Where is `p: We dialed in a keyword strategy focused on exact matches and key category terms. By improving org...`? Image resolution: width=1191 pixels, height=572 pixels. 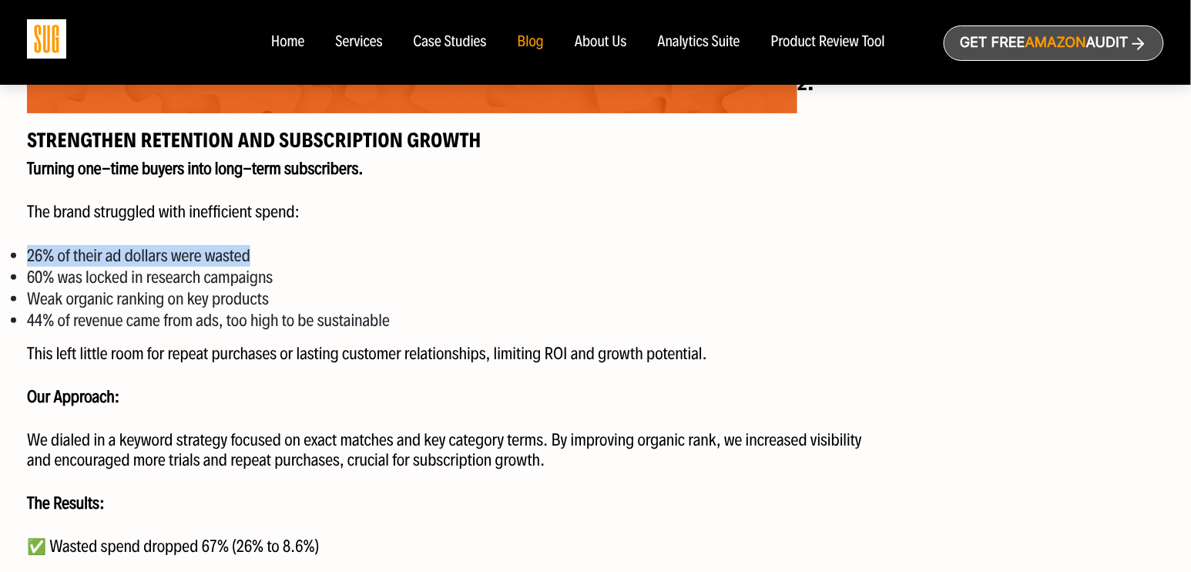
p: We dialed in a keyword strategy focused on exact matches and key category terms. By improving org... is located at coordinates (451, 450).